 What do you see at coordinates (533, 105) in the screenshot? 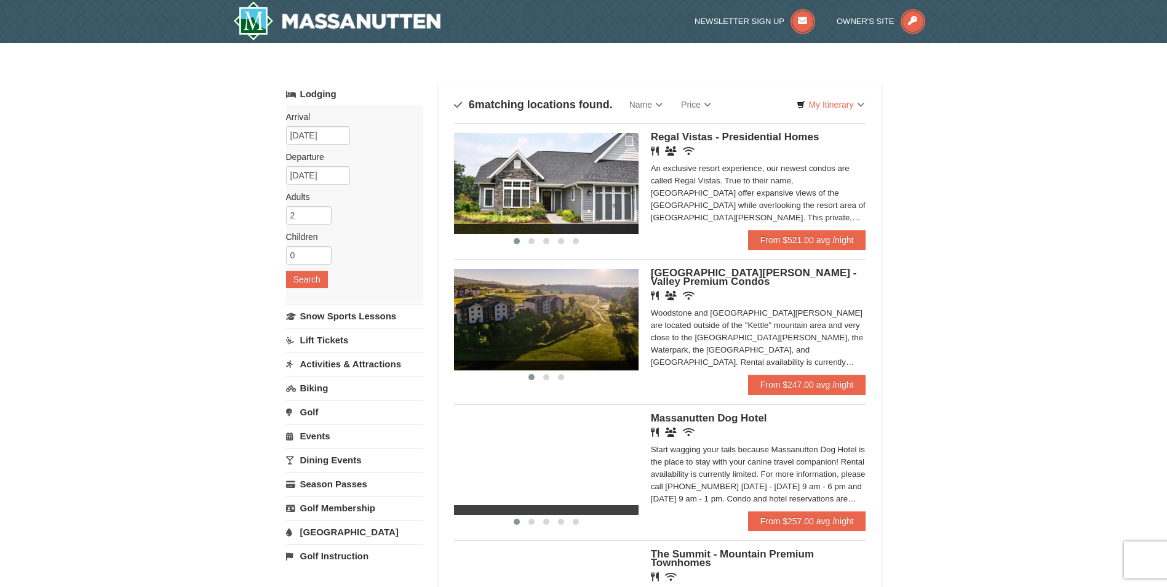
I see `h4: matching locations found.` at bounding box center [533, 105].